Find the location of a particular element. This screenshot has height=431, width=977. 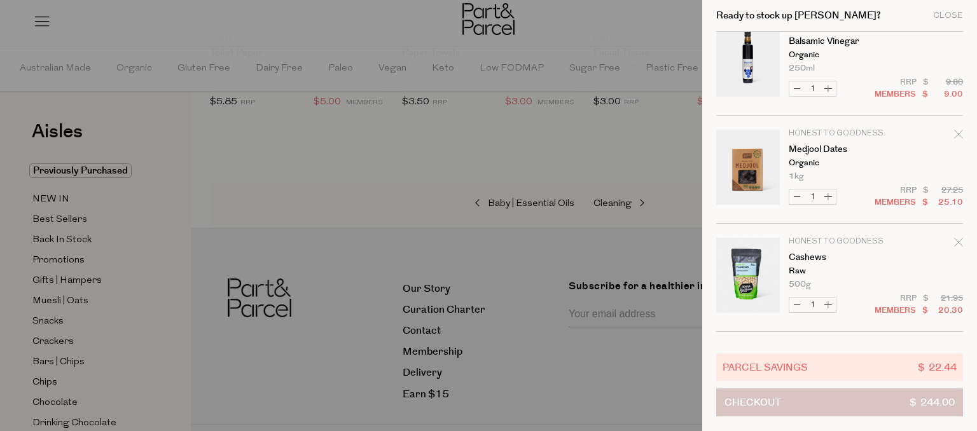

div: Remove Medjool Dates is located at coordinates (958, 136).